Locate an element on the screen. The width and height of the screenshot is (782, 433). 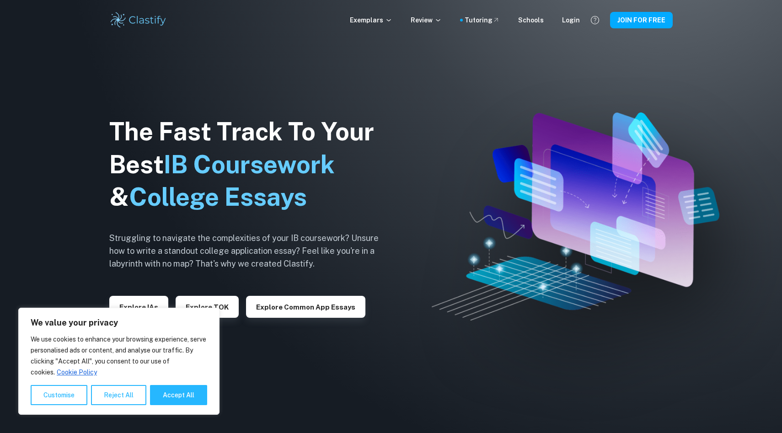
a: Schools is located at coordinates (531, 20).